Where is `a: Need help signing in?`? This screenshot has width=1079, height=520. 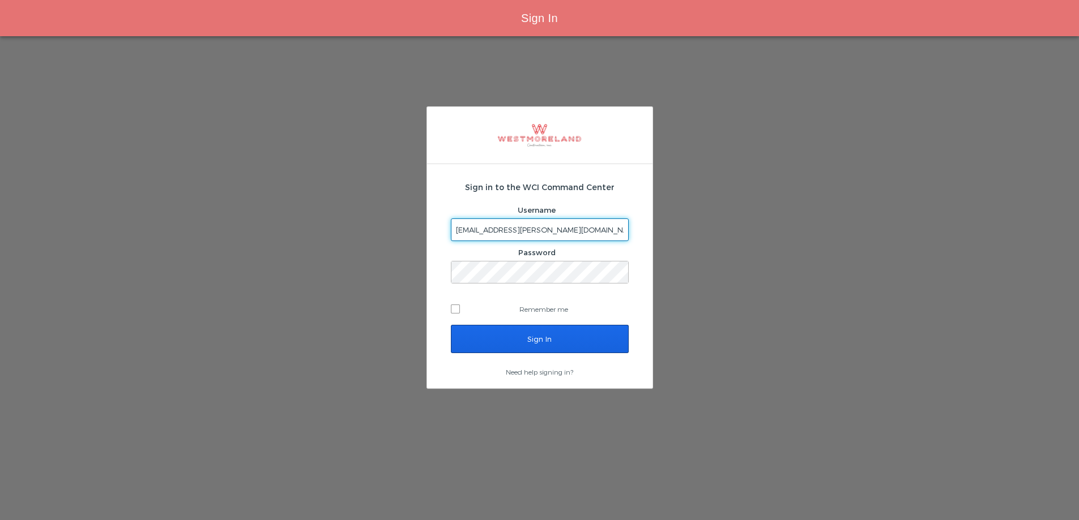 a: Need help signing in? is located at coordinates (539, 372).